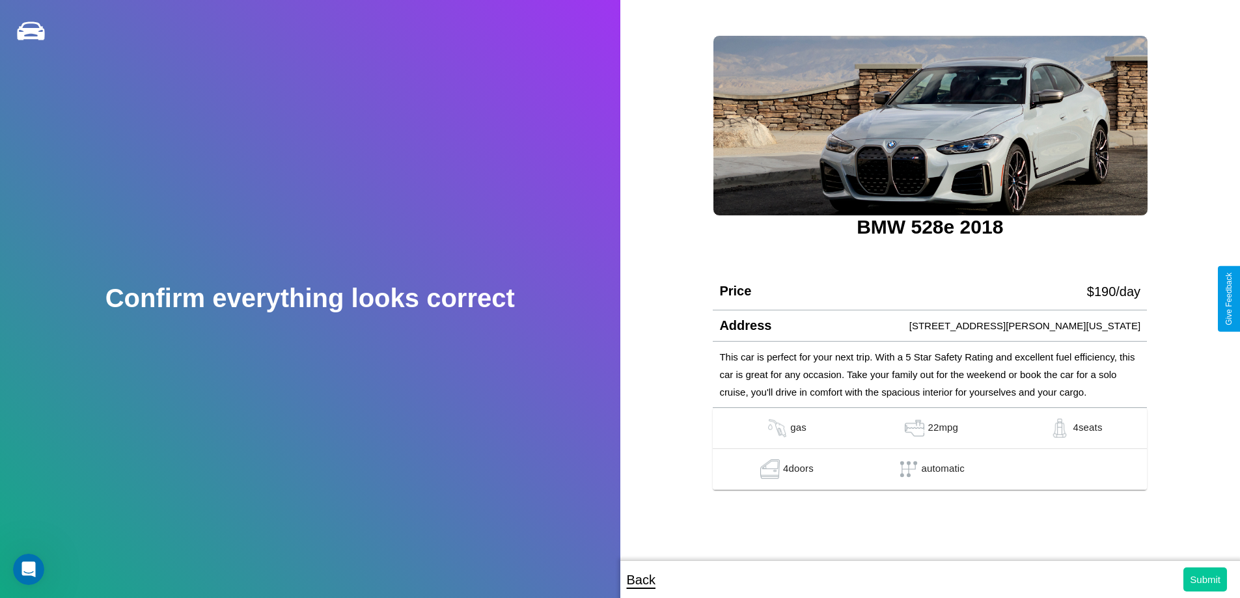 The image size is (1240, 598). What do you see at coordinates (929, 227) in the screenshot?
I see `h3: BMW 528e 2018` at bounding box center [929, 227].